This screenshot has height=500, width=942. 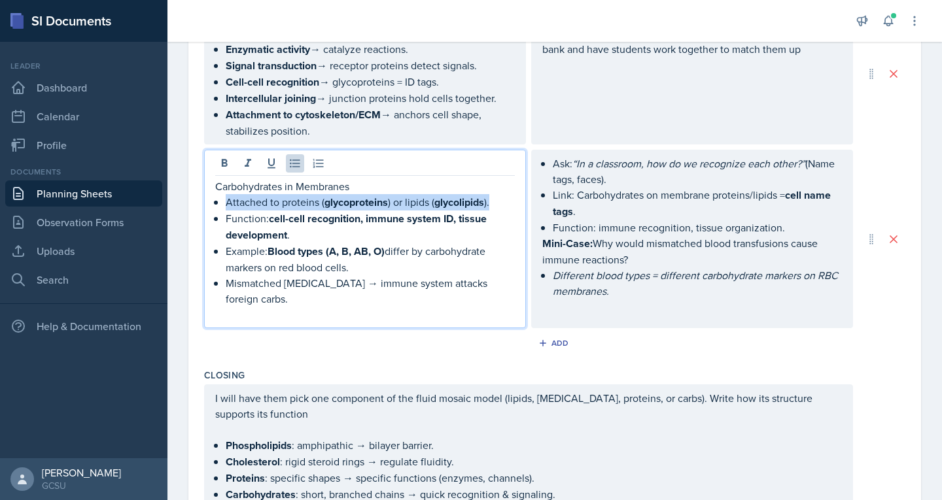 What do you see at coordinates (224, 375) in the screenshot?
I see `label: Closing` at bounding box center [224, 375].